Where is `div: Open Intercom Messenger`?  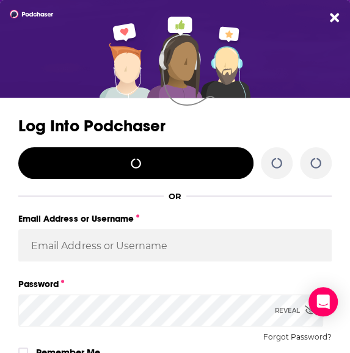 div: Open Intercom Messenger is located at coordinates (323, 301).